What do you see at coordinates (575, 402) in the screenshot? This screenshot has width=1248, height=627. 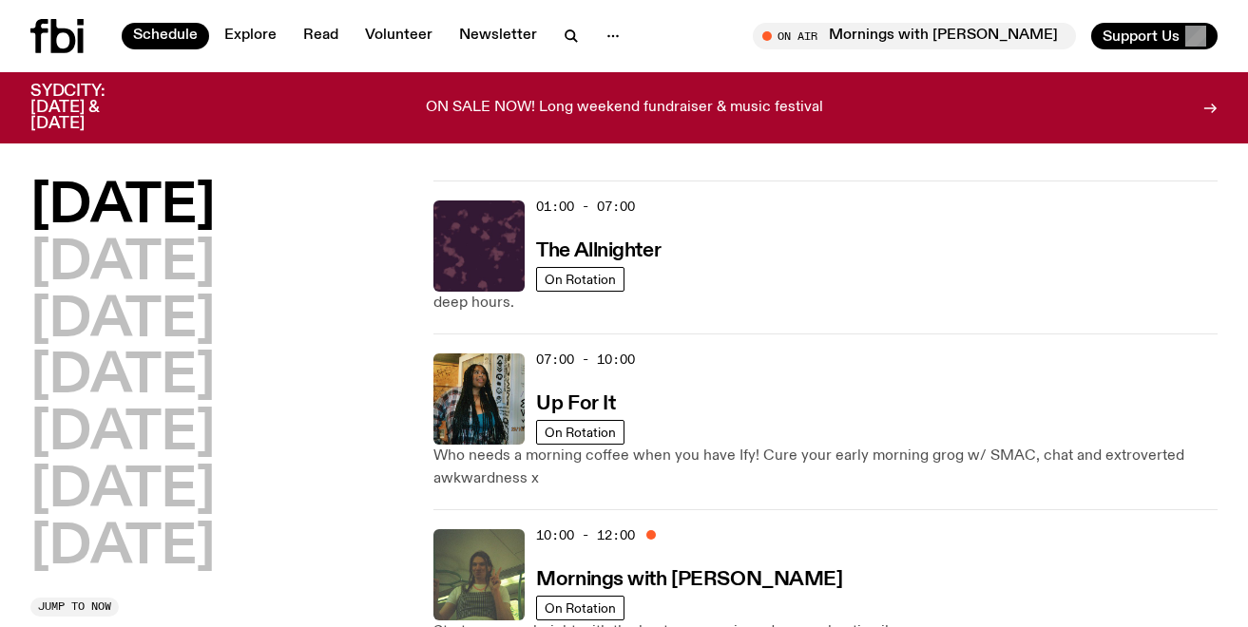 I see `a: Up For It` at bounding box center [575, 402].